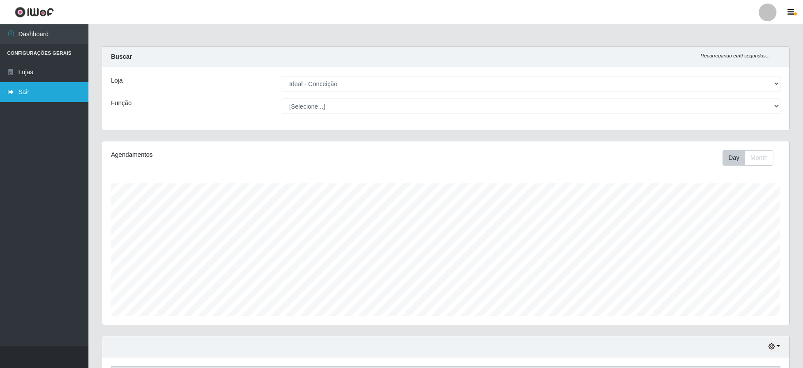  I want to click on div: First group, so click(748, 158).